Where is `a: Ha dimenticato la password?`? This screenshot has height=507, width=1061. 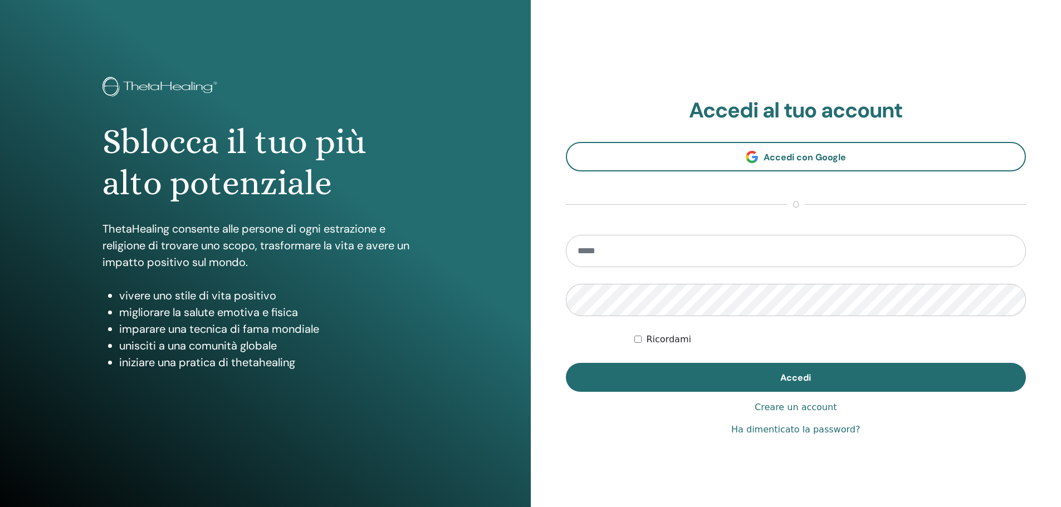 a: Ha dimenticato la password? is located at coordinates (795, 430).